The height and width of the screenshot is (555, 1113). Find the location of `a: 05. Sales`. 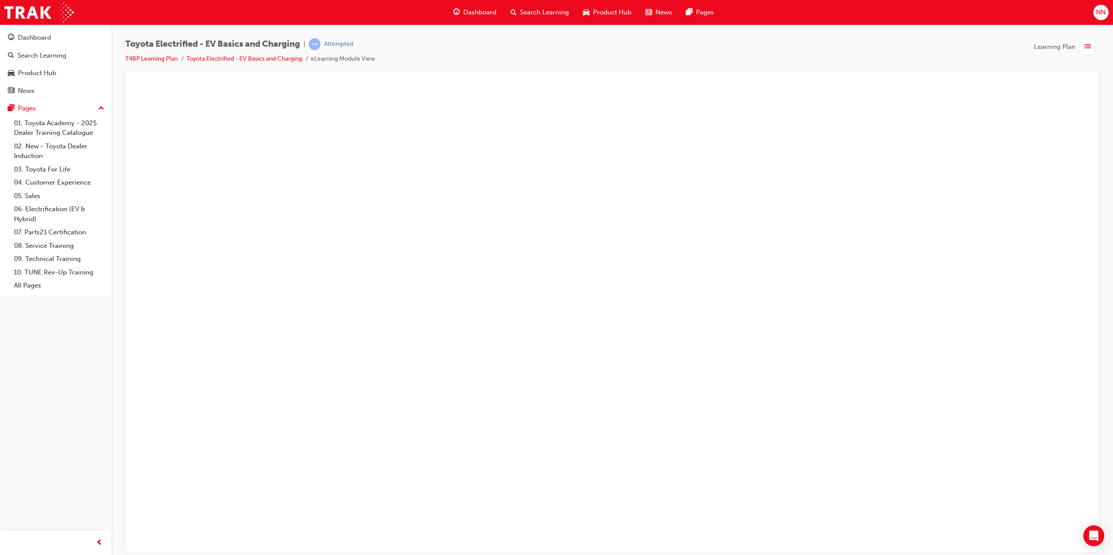

a: 05. Sales is located at coordinates (59, 196).